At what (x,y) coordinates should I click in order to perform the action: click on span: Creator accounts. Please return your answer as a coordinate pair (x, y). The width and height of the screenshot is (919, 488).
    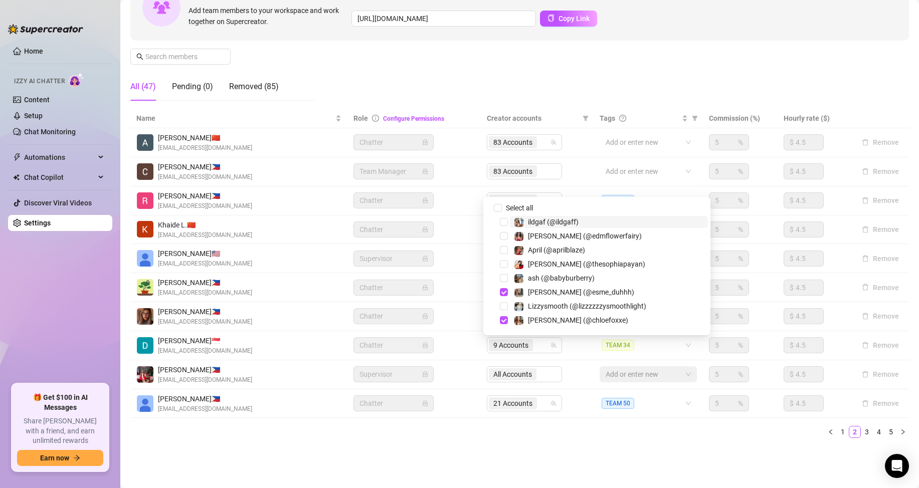
    Looking at the image, I should click on (532, 118).